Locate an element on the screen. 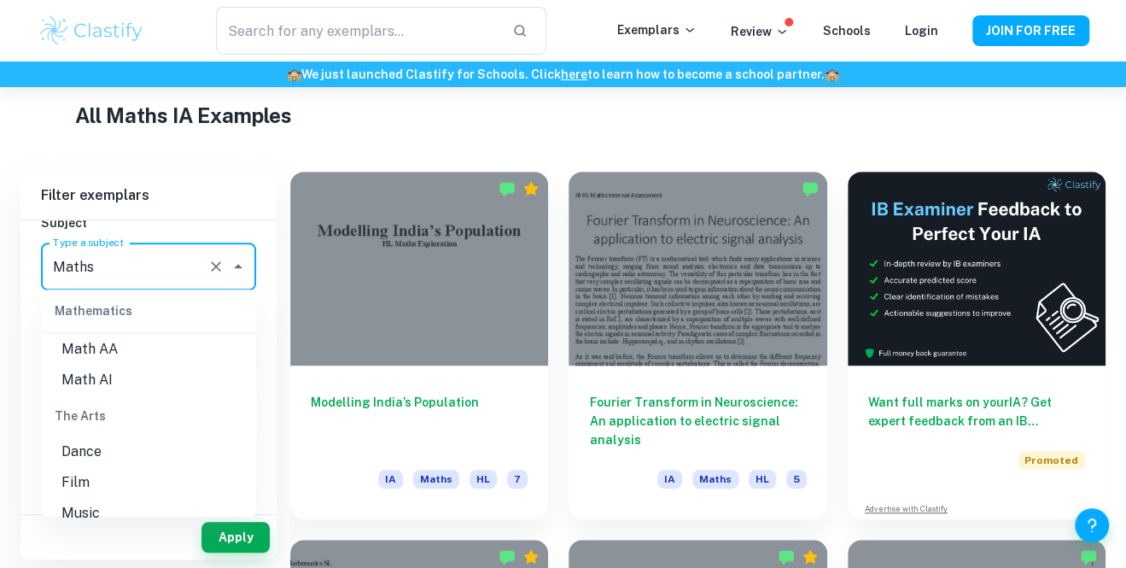  li: Film is located at coordinates (148, 481).